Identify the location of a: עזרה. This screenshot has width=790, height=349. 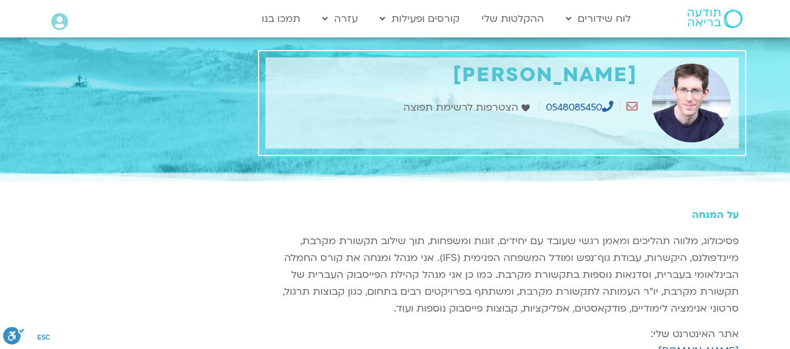
(340, 19).